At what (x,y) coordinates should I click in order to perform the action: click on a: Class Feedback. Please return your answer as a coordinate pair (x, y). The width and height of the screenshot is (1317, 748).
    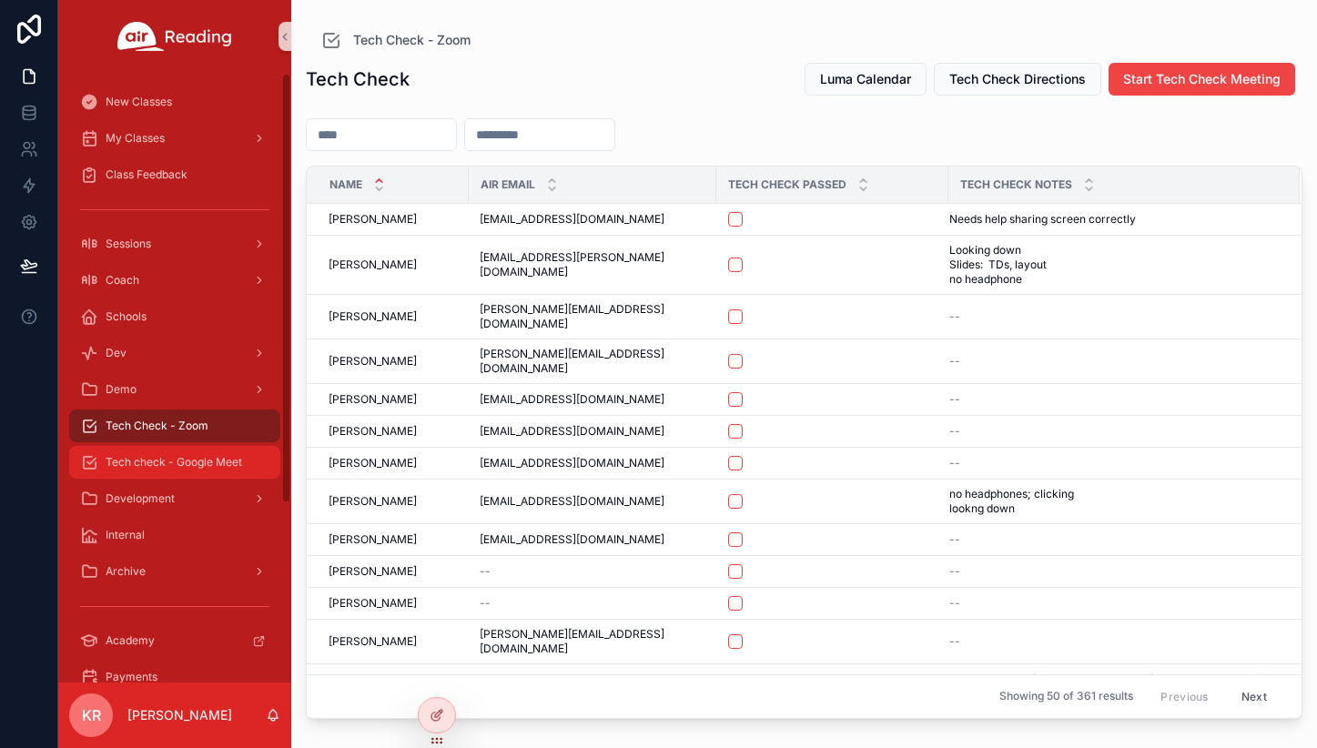
    Looking at the image, I should click on (175, 175).